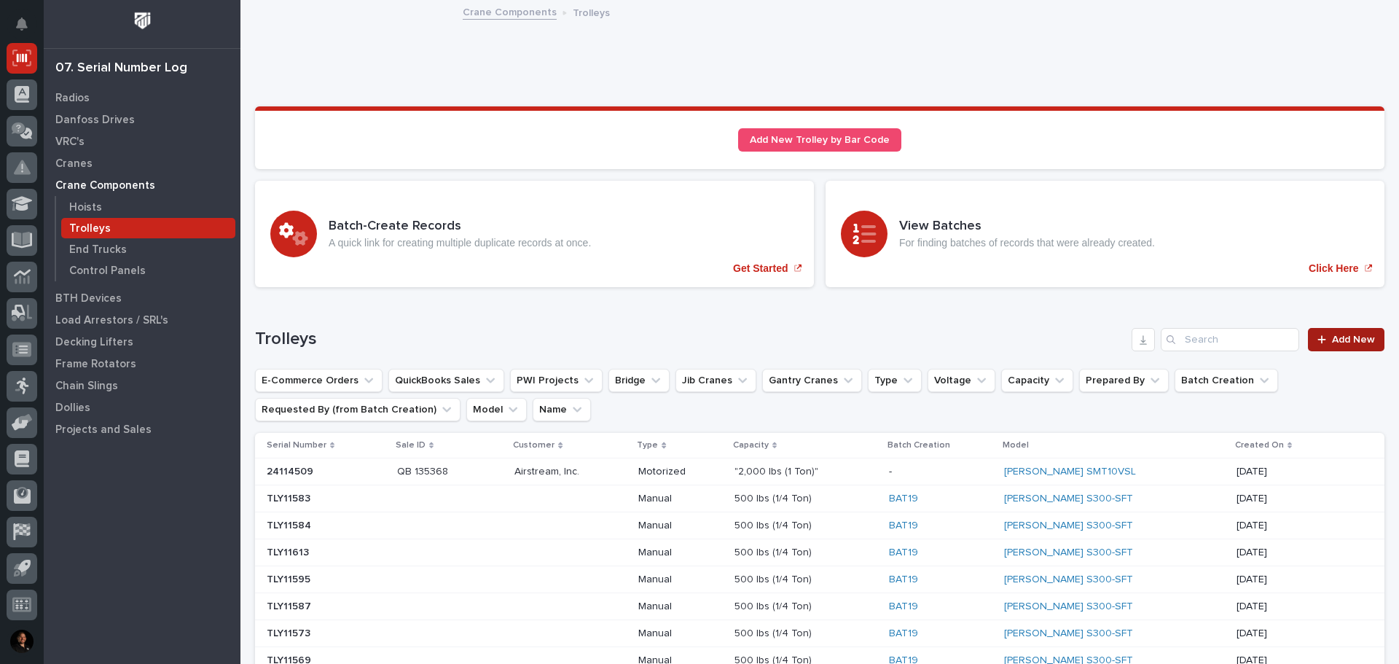 Image resolution: width=1399 pixels, height=664 pixels. What do you see at coordinates (297, 445) in the screenshot?
I see `p: Serial Number` at bounding box center [297, 445].